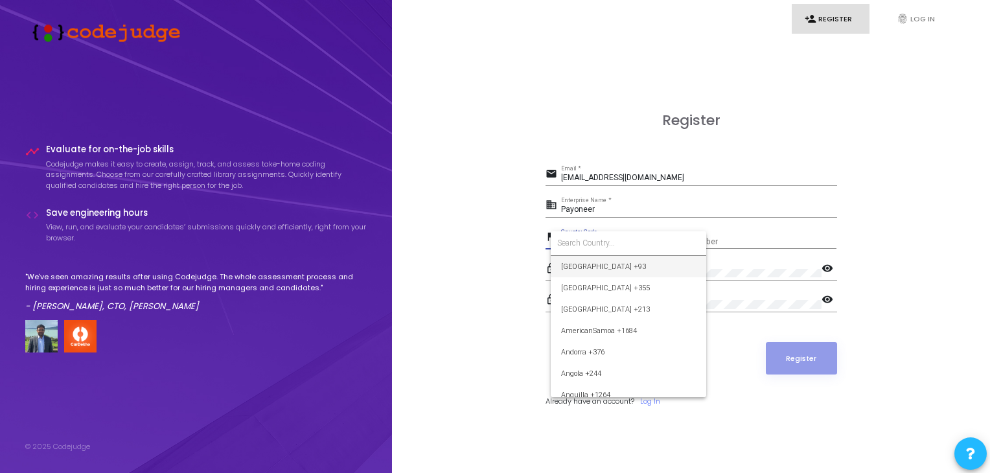 This screenshot has width=990, height=473. Describe the element at coordinates (629, 352) in the screenshot. I see `span: Andorra +376` at that location.